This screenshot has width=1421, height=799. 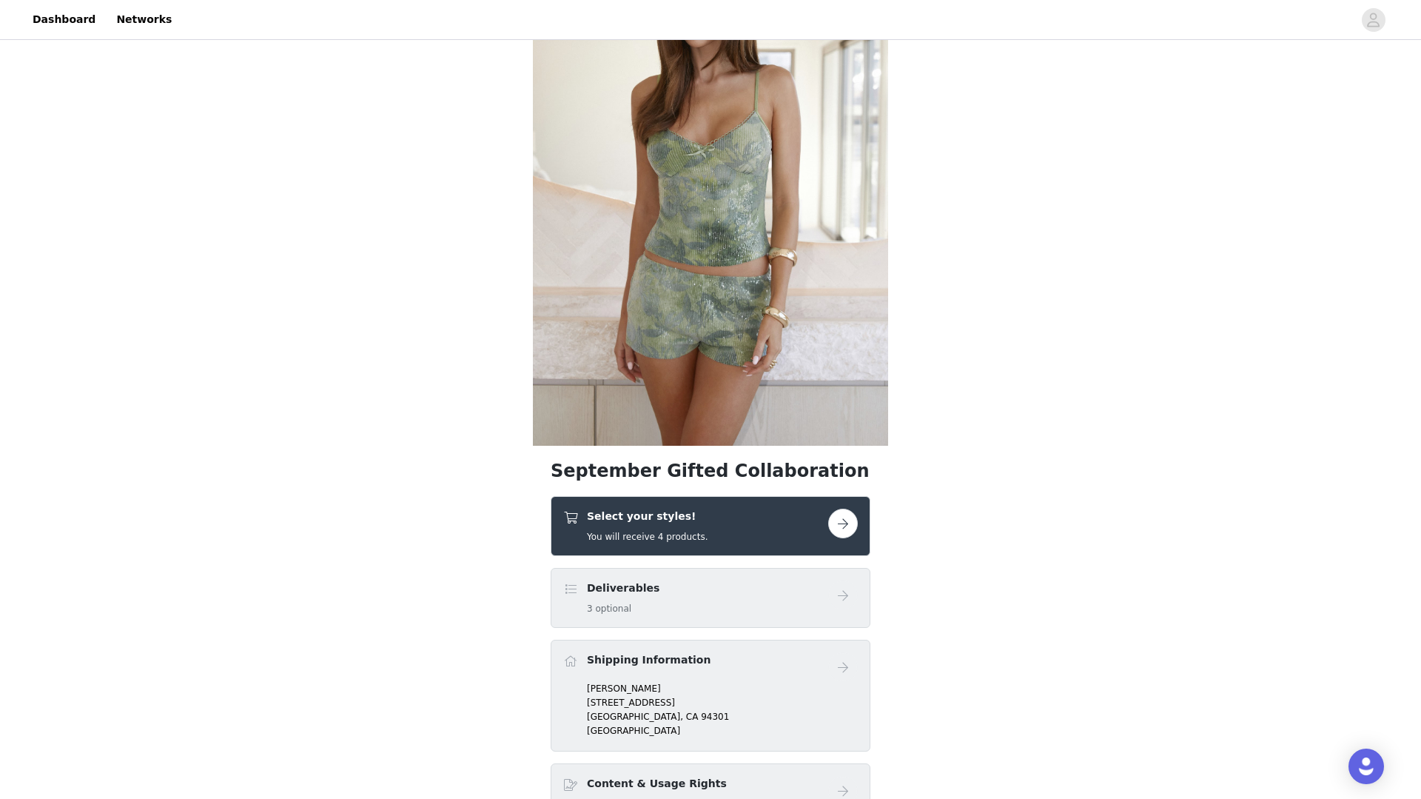 I want to click on h5: 3 optional, so click(x=623, y=608).